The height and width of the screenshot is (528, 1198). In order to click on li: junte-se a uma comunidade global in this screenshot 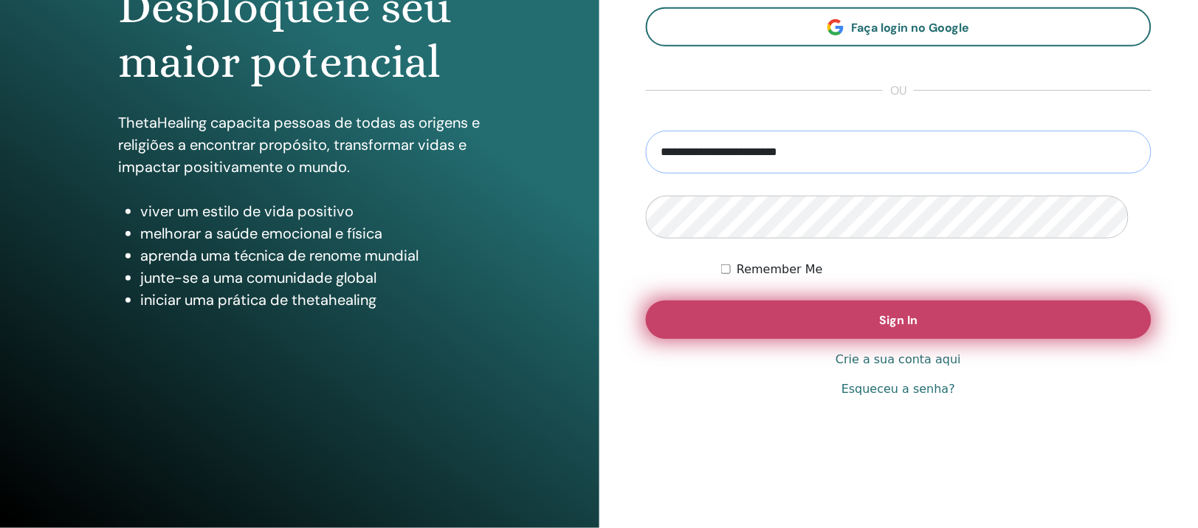, I will do `click(310, 278)`.